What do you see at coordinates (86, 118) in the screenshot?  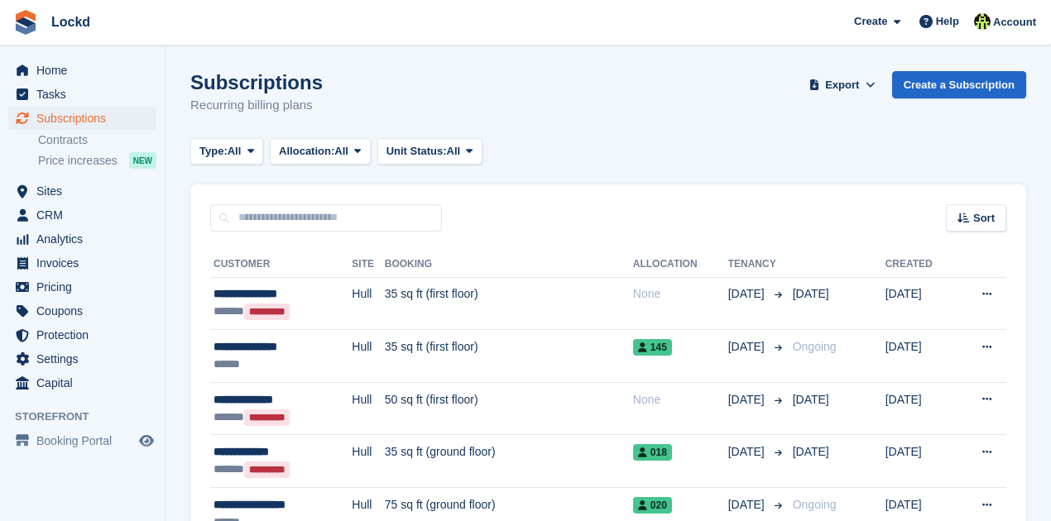 I see `span: Subscriptions` at bounding box center [86, 118].